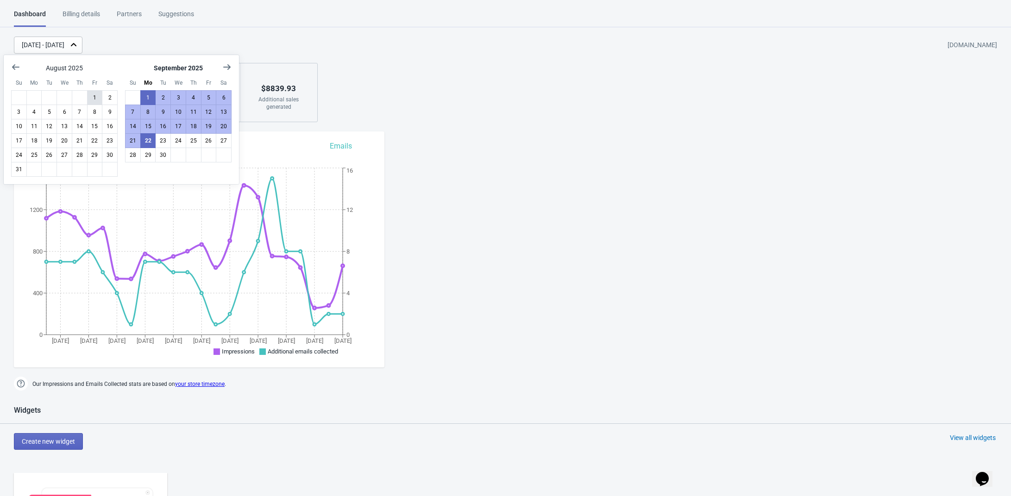 The width and height of the screenshot is (1011, 496). Describe the element at coordinates (178, 98) in the screenshot. I see `button: September 3 2025` at that location.